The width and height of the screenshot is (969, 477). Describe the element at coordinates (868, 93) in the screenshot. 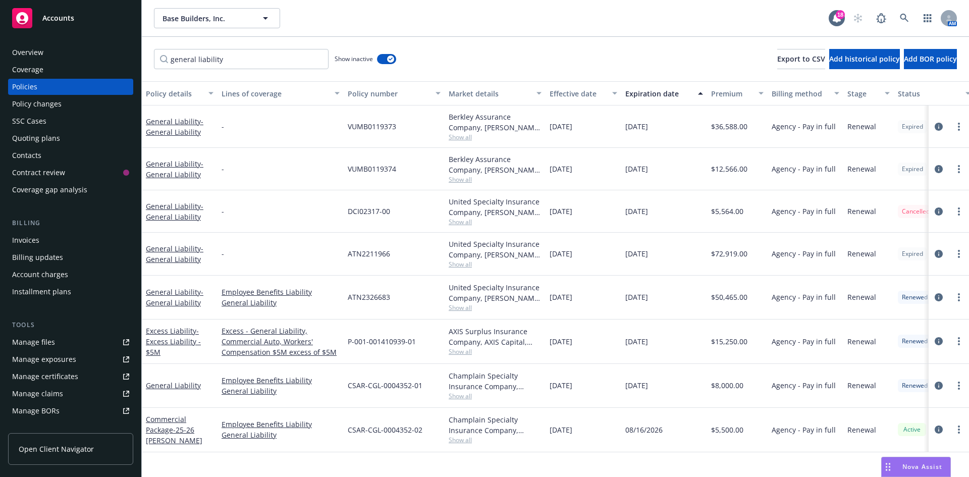

I see `button: Stage` at that location.